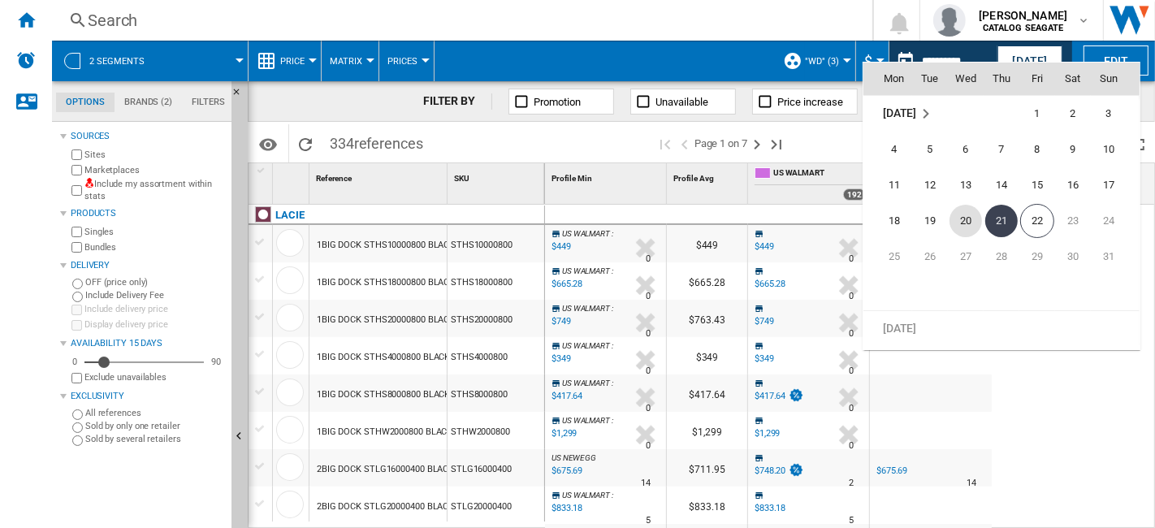  Describe the element at coordinates (1001, 185) in the screenshot. I see `tr: Week 3` at that location.